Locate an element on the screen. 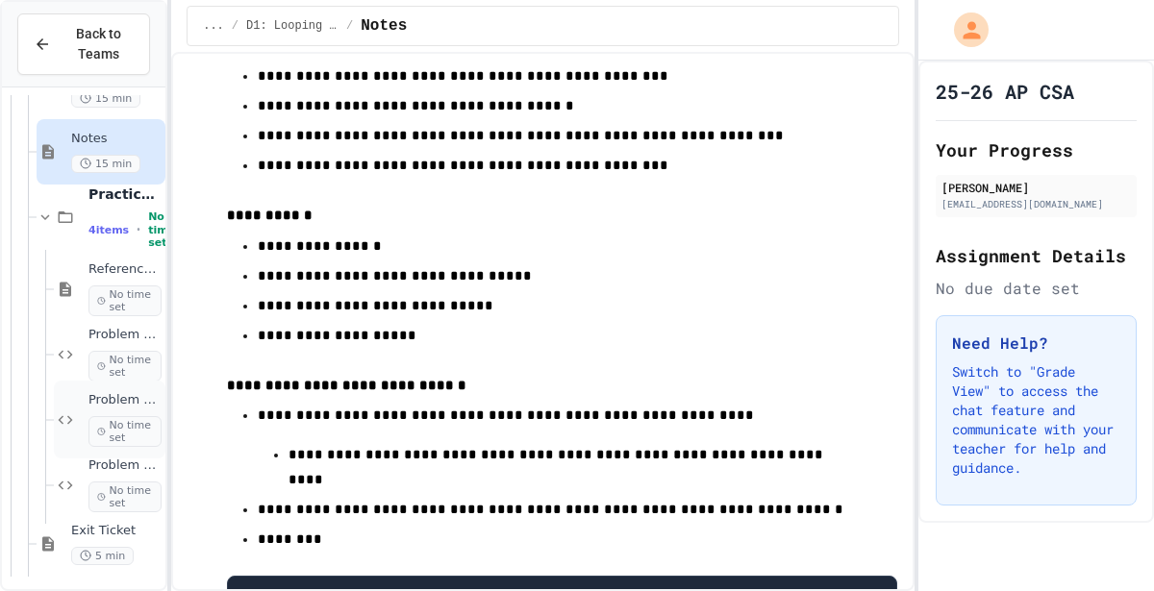  span: 5 min is located at coordinates (102, 556).